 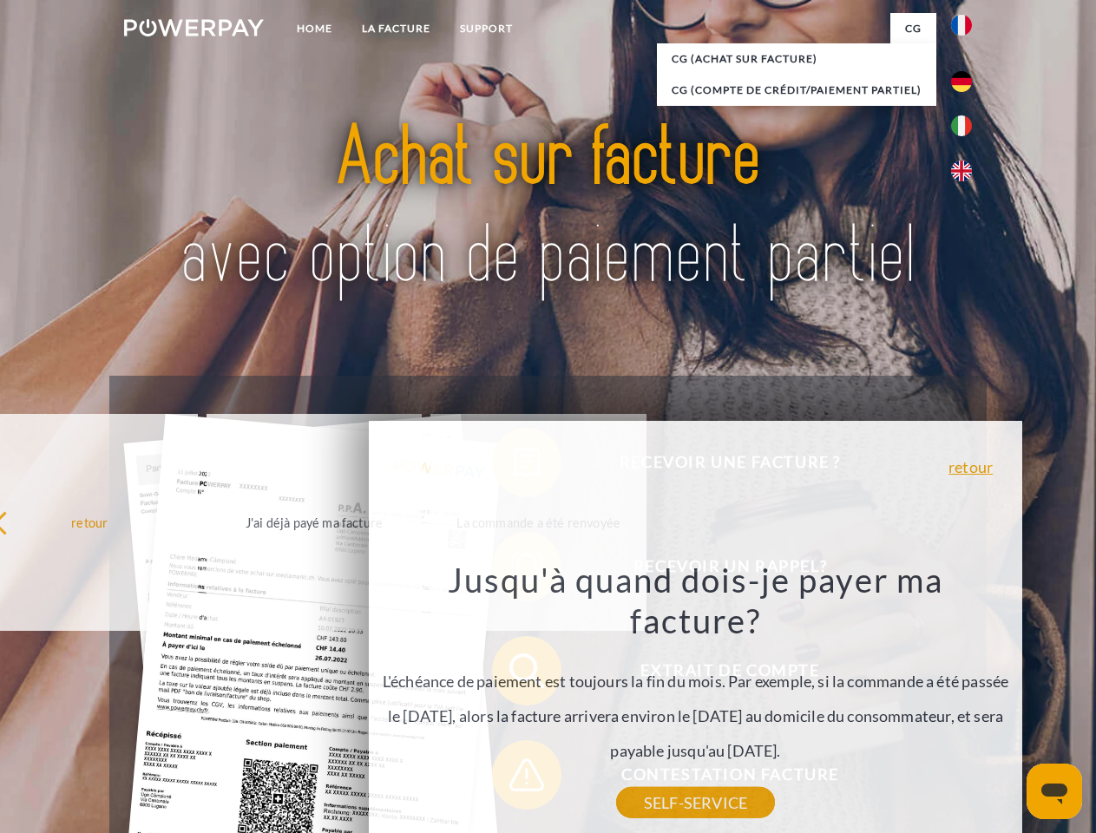 I want to click on a: CG (Compte de crédit/paiement partiel), so click(x=797, y=90).